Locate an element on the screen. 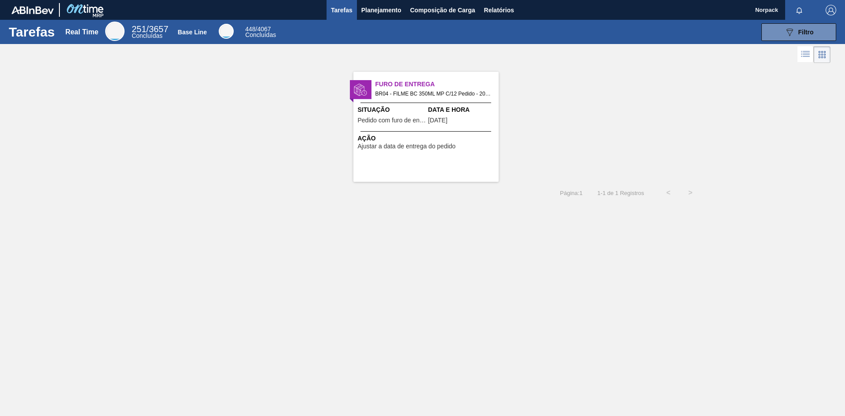 Image resolution: width=845 pixels, height=416 pixels. span: 448 is located at coordinates (250, 29).